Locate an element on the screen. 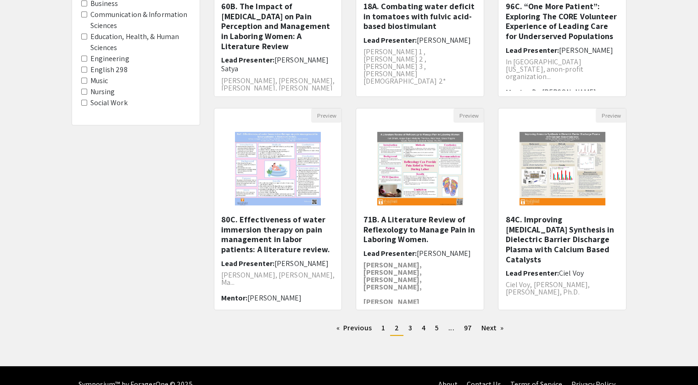 The image size is (698, 385). p: non-profit organization is located at coordinates (562, 69).